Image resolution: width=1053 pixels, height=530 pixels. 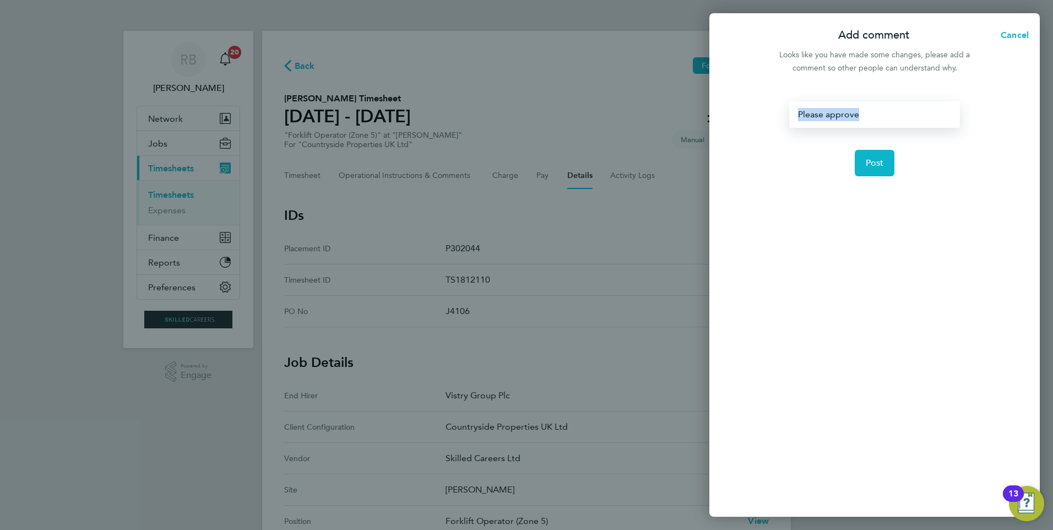 I want to click on button: Open Resource Center, 13 new notifications, so click(x=1027, y=503).